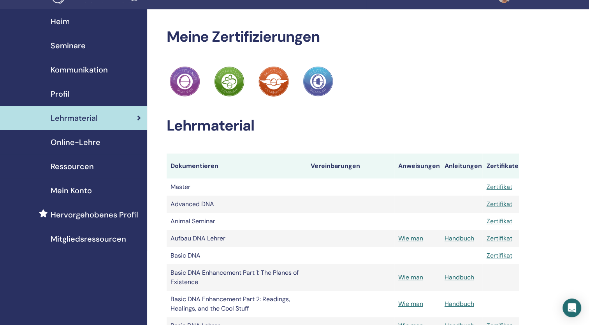 The image size is (589, 325). I want to click on th: Zertifikate, so click(501, 166).